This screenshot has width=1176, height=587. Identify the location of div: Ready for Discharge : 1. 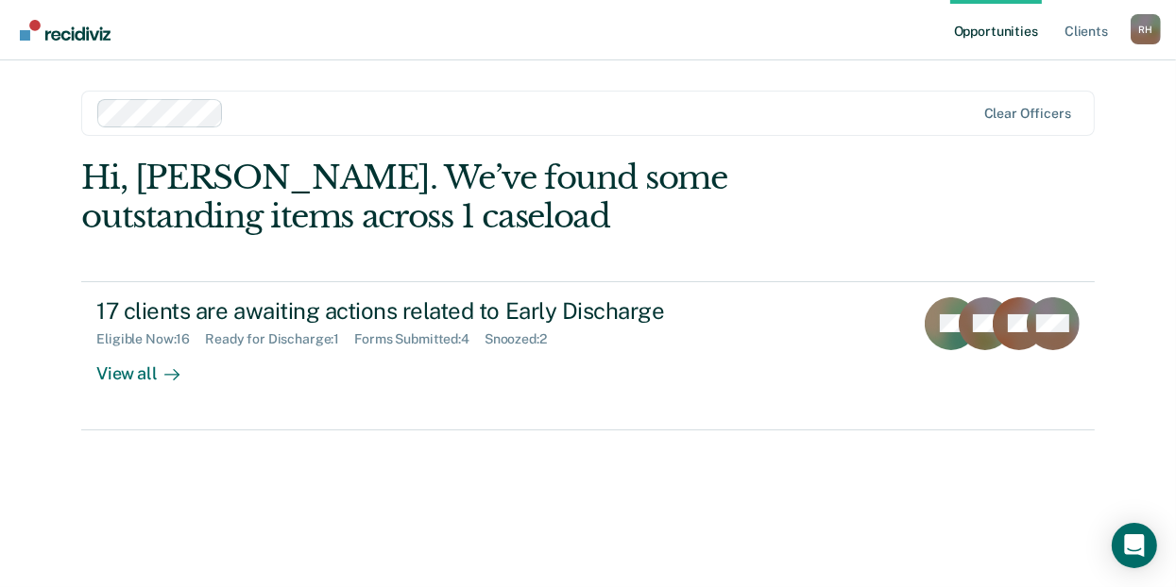
(280, 339).